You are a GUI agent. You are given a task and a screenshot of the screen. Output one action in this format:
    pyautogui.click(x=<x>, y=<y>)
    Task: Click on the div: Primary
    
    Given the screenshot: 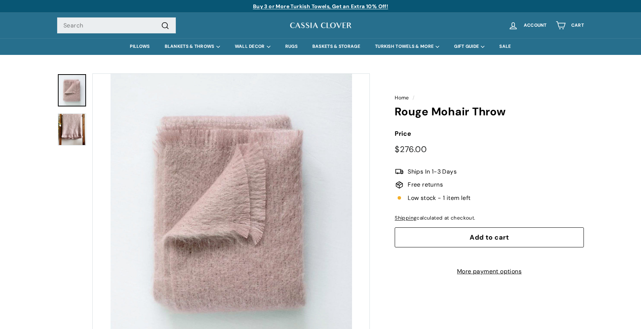 What is the action you would take?
    pyautogui.click(x=321, y=46)
    